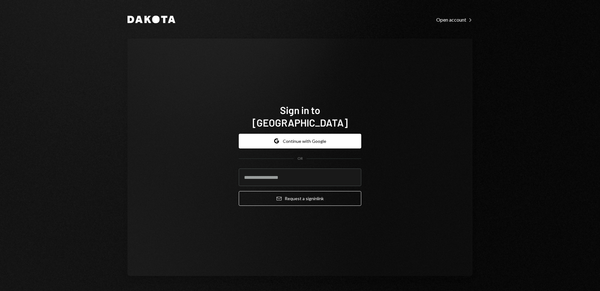 Image resolution: width=600 pixels, height=291 pixels. Describe the element at coordinates (353, 177) in the screenshot. I see `keeper-lock: Open Keeper Popup` at that location.